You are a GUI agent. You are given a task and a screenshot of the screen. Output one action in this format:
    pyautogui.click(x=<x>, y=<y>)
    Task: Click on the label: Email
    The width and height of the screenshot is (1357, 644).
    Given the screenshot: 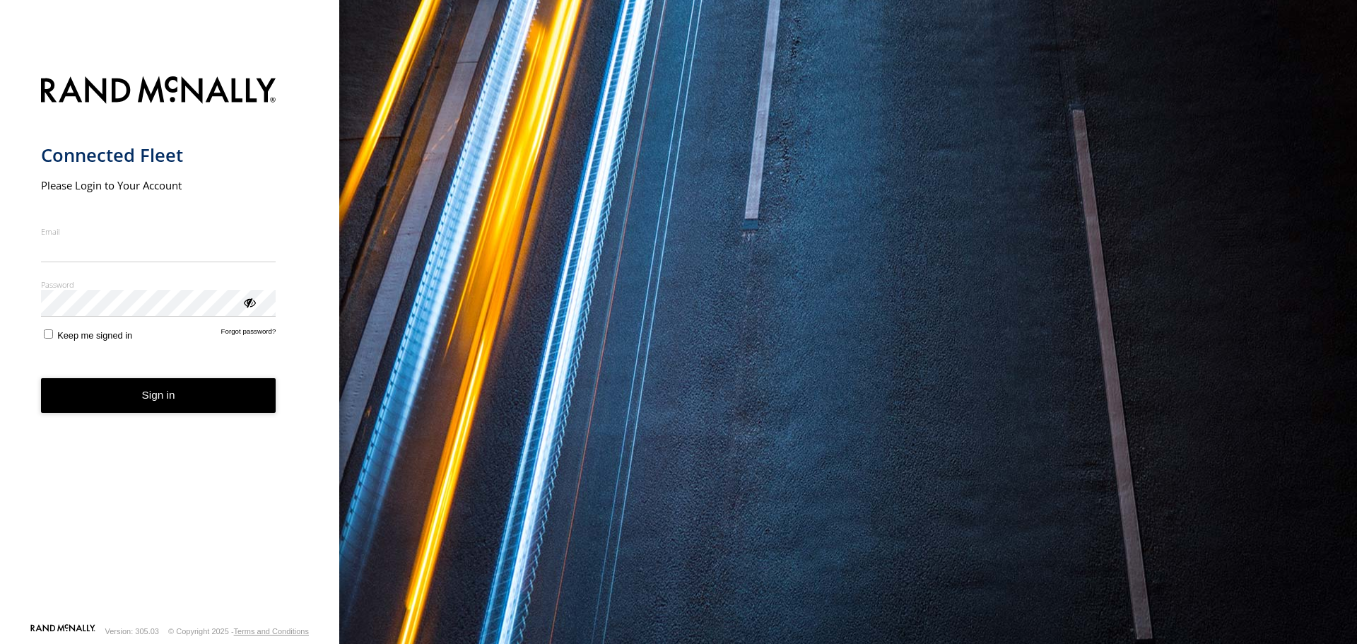 What is the action you would take?
    pyautogui.click(x=158, y=231)
    